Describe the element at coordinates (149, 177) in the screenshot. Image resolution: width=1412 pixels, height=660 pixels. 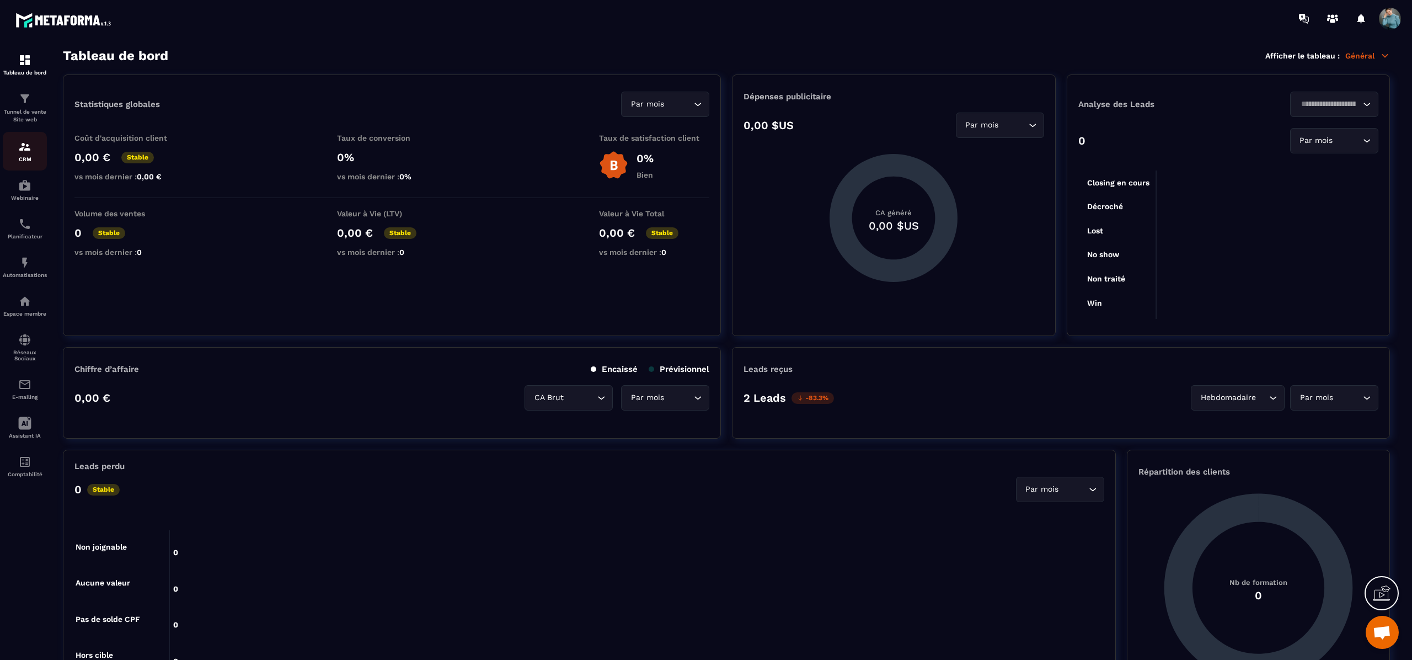
I see `span: 0,00 €` at that location.